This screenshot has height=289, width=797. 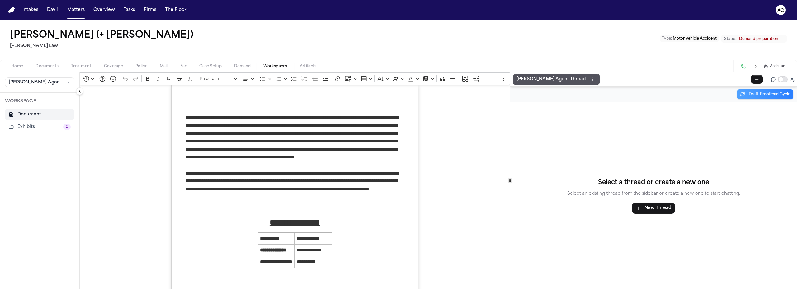 I want to click on div: Editor toolbar, so click(x=295, y=79).